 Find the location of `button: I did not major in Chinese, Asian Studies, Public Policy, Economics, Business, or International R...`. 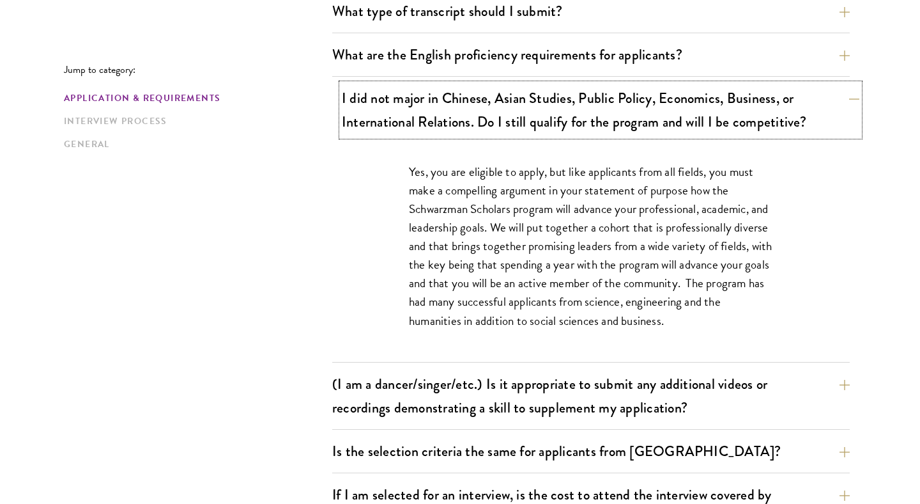

button: I did not major in Chinese, Asian Studies, Public Policy, Economics, Business, or International R... is located at coordinates (601, 110).